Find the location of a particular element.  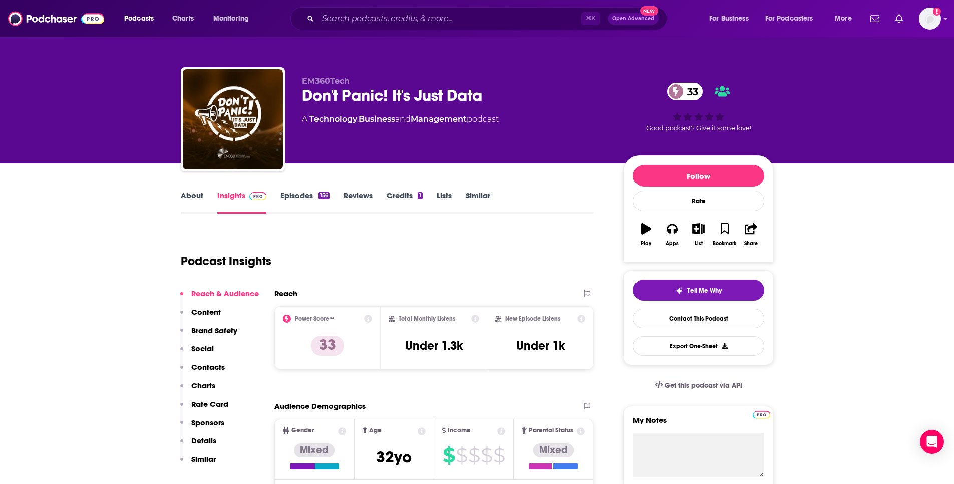

span: Get this podcast via API is located at coordinates (703, 385).